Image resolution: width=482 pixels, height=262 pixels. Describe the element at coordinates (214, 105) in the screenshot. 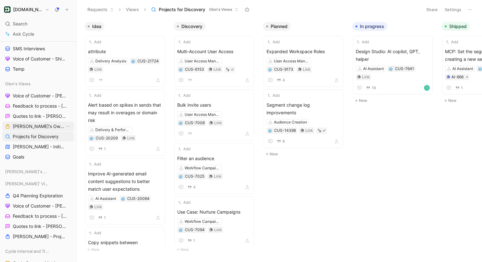

I see `span: Bulk invite users` at that location.